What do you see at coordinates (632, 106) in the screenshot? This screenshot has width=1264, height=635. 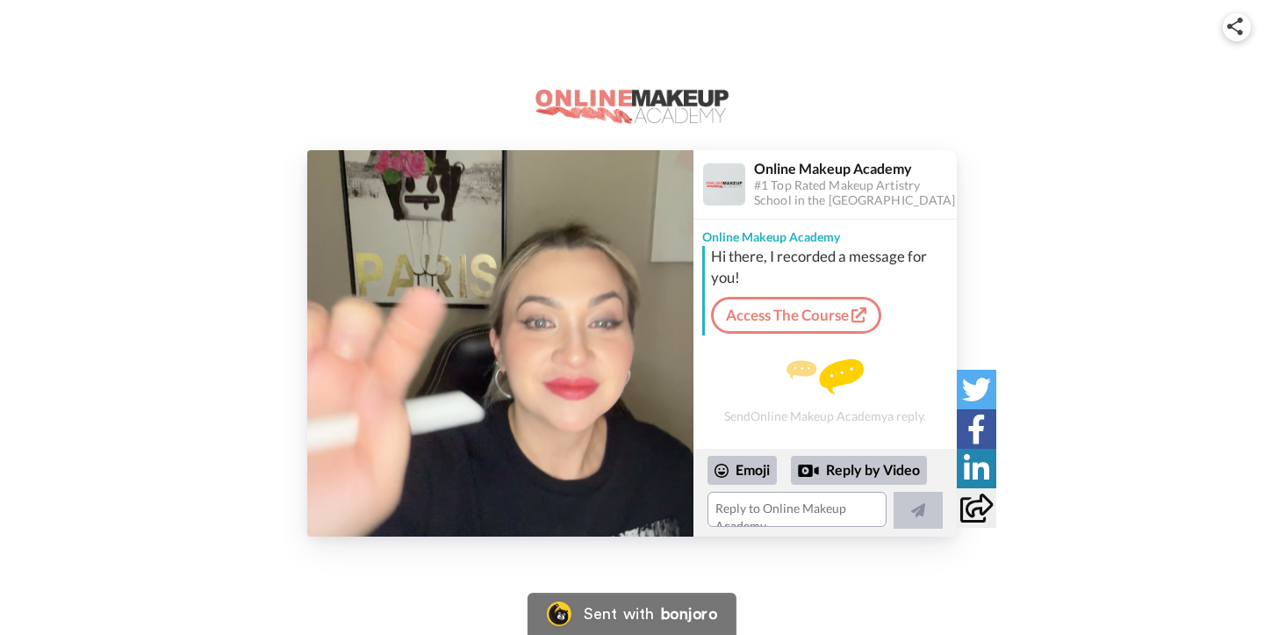 I see `img: logo` at bounding box center [632, 106].